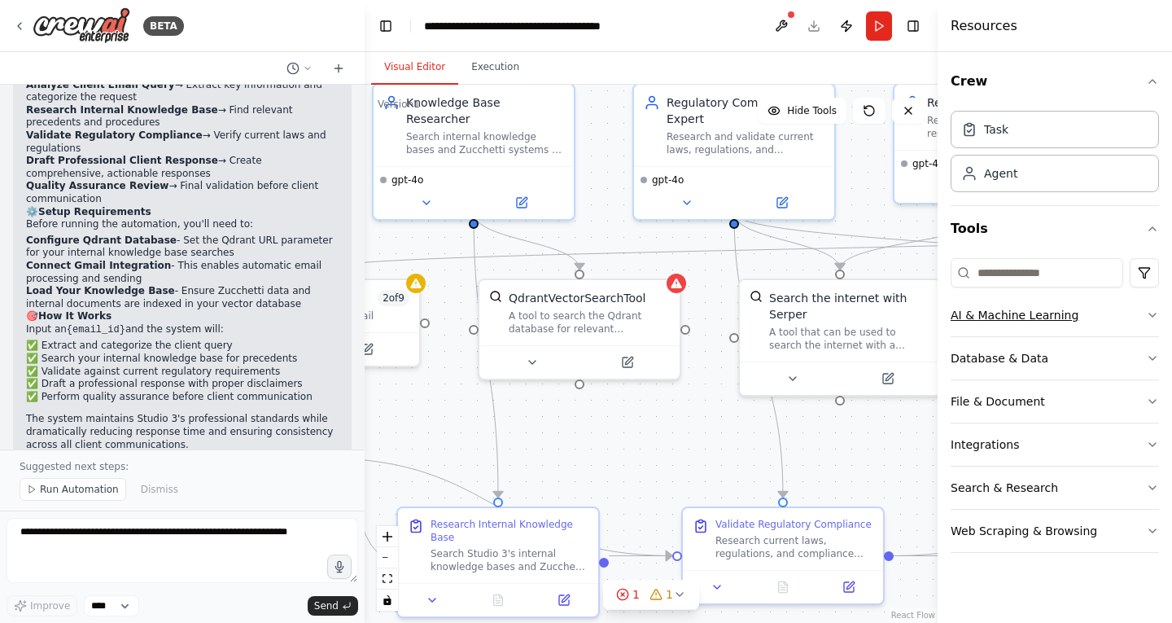  I want to click on button: Hide right sidebar, so click(913, 26).